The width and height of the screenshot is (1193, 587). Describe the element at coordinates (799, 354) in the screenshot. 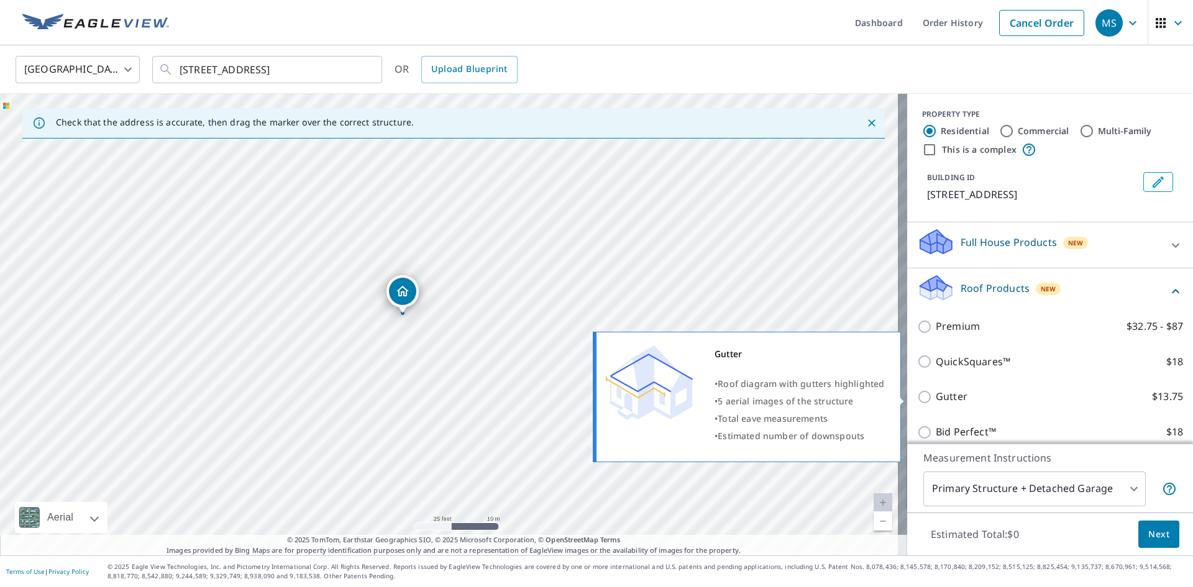

I see `div: Gutter` at that location.